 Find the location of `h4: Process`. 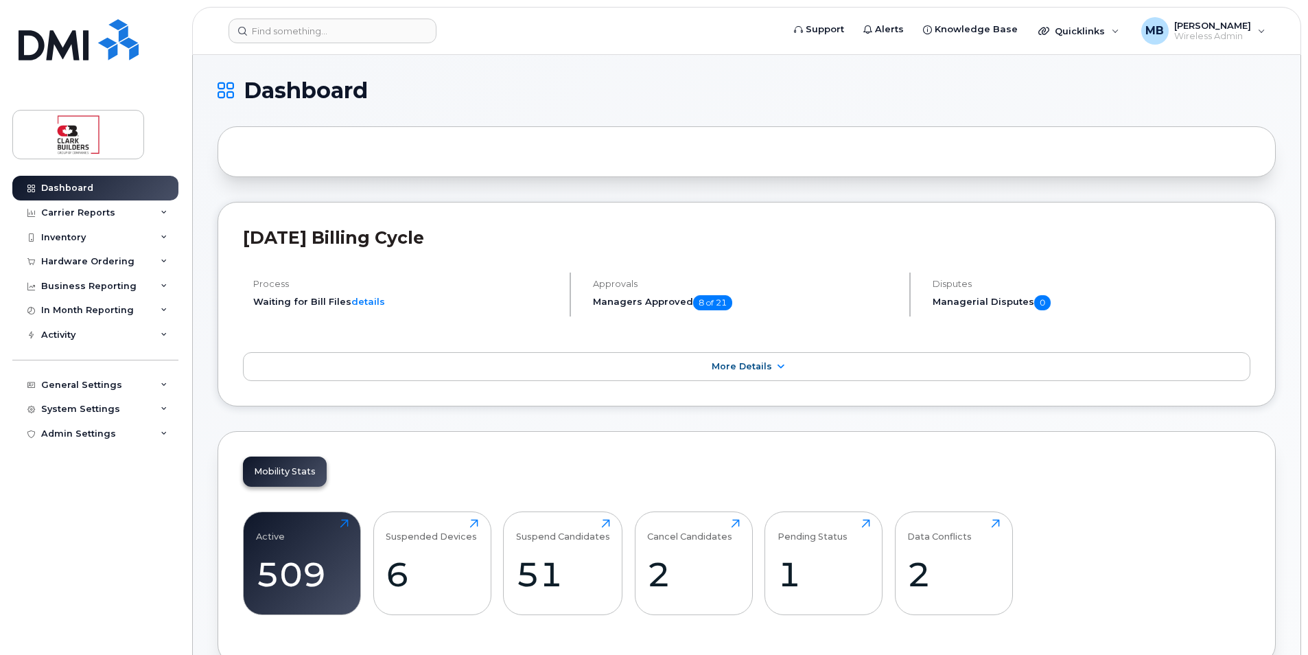

h4: Process is located at coordinates (406, 283).